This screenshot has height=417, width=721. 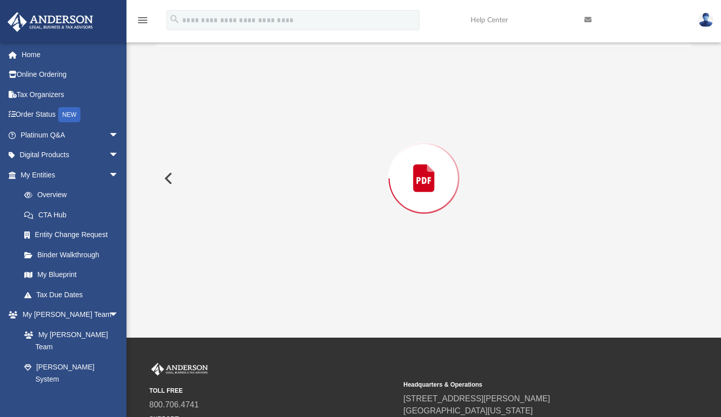 What do you see at coordinates (74, 255) in the screenshot?
I see `a: Binder Walkthrough` at bounding box center [74, 255].